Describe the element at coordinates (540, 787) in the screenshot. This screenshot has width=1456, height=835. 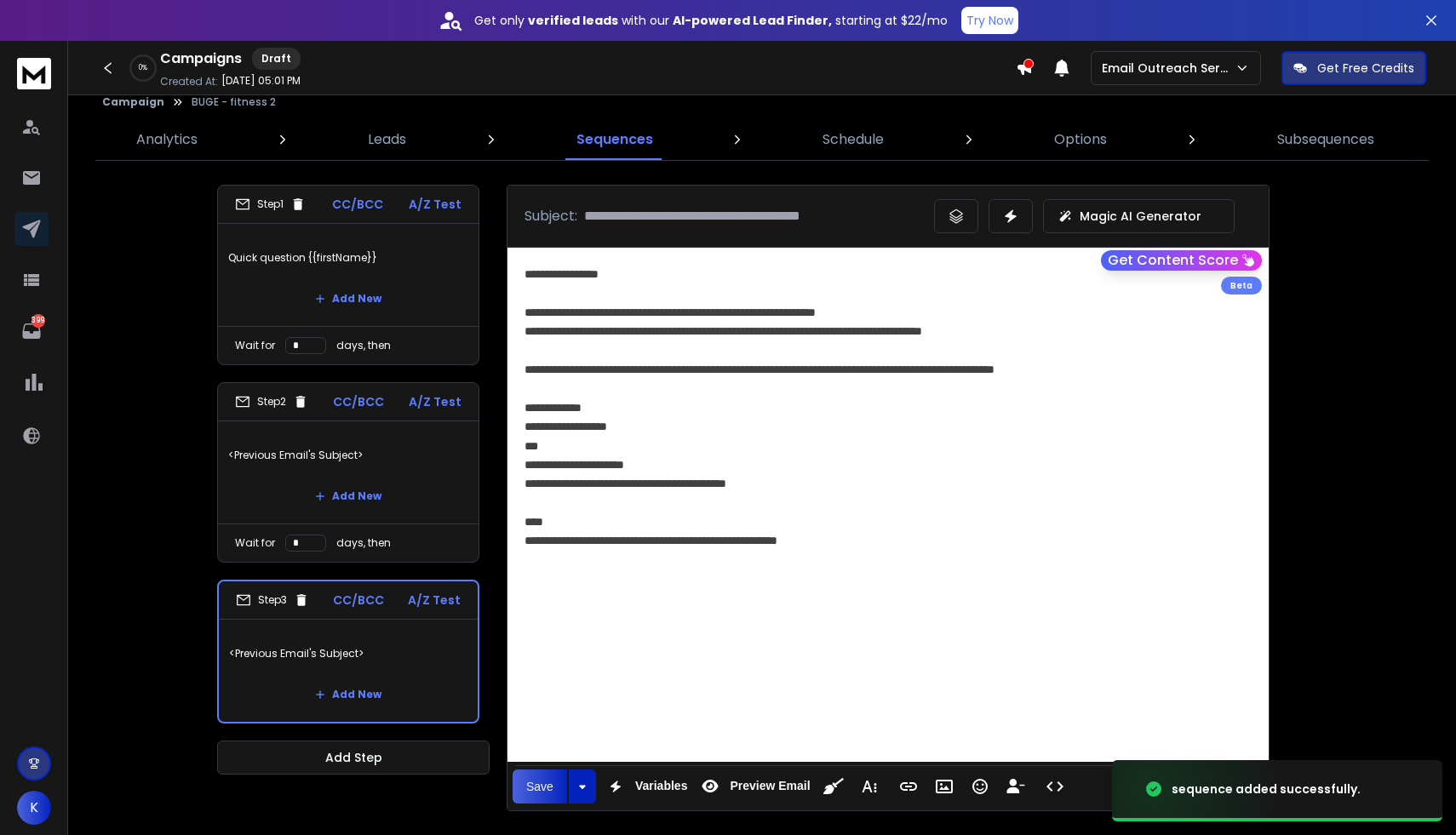
I see `div: Save` at that location.